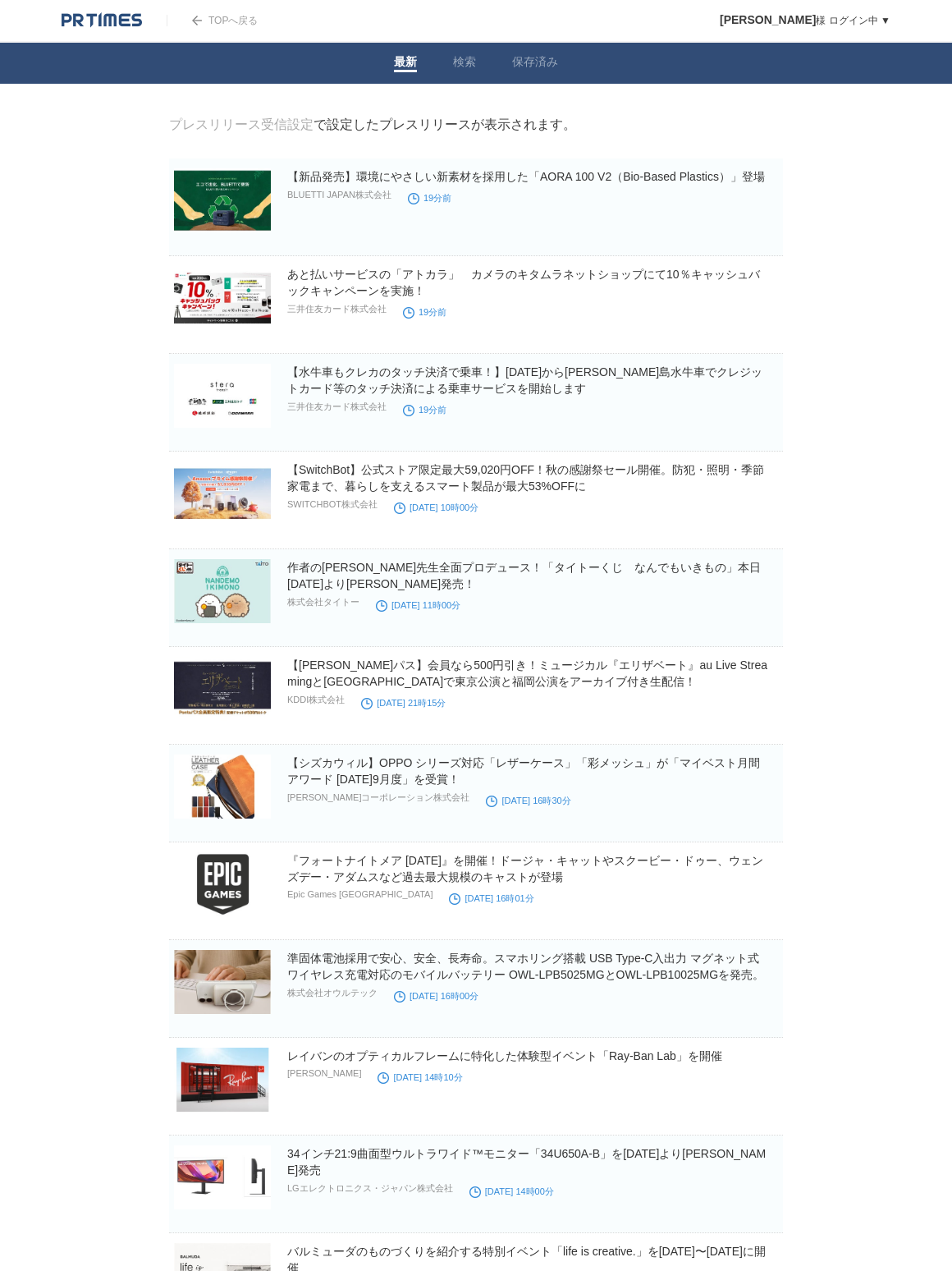  I want to click on div: で設定したプレスリリースが表示されます。, so click(372, 125).